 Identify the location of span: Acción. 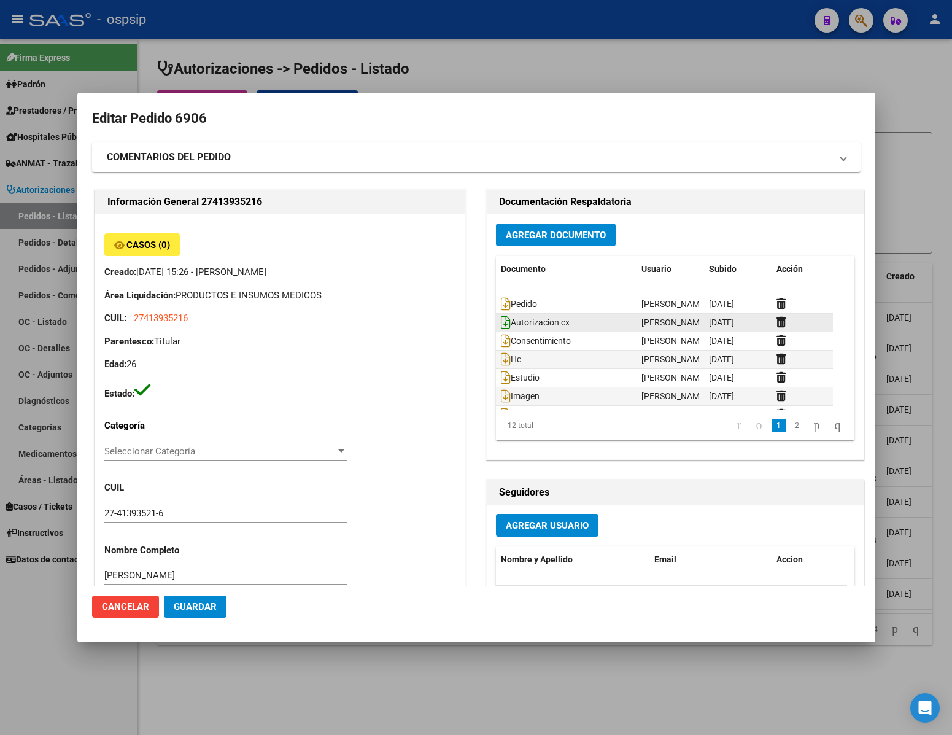
(790, 269).